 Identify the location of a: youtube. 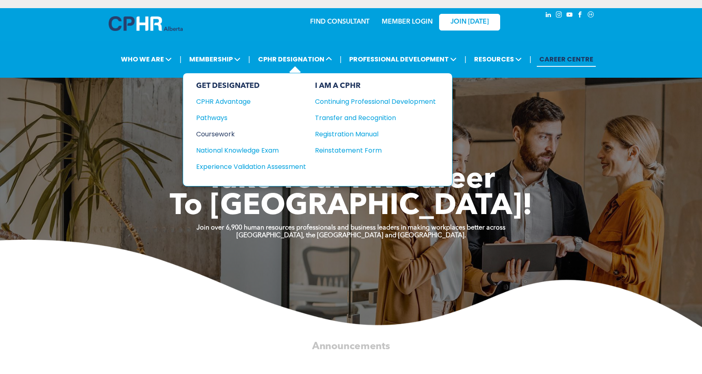
(570, 15).